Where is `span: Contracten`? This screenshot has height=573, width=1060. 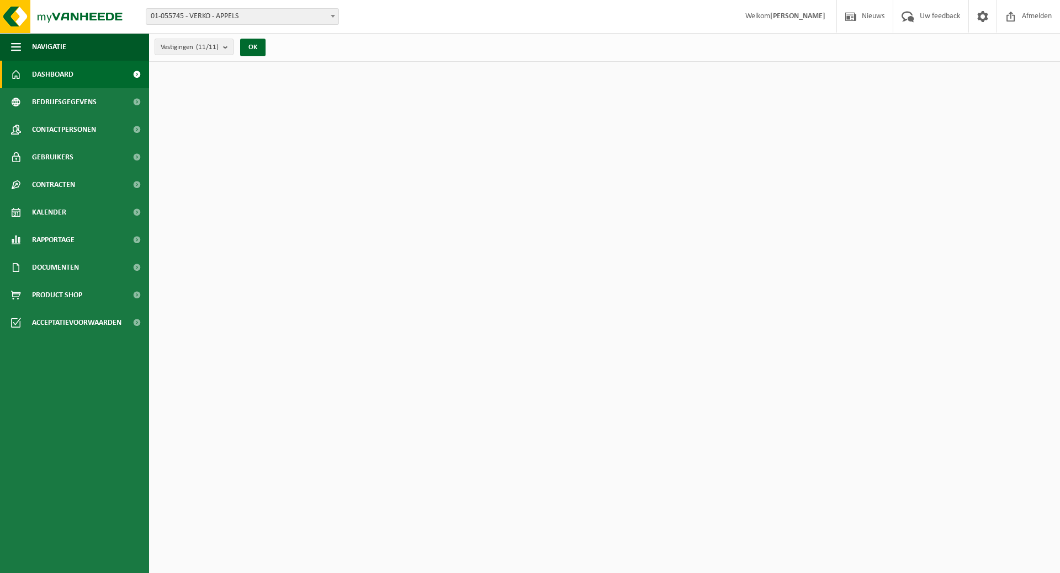 span: Contracten is located at coordinates (54, 185).